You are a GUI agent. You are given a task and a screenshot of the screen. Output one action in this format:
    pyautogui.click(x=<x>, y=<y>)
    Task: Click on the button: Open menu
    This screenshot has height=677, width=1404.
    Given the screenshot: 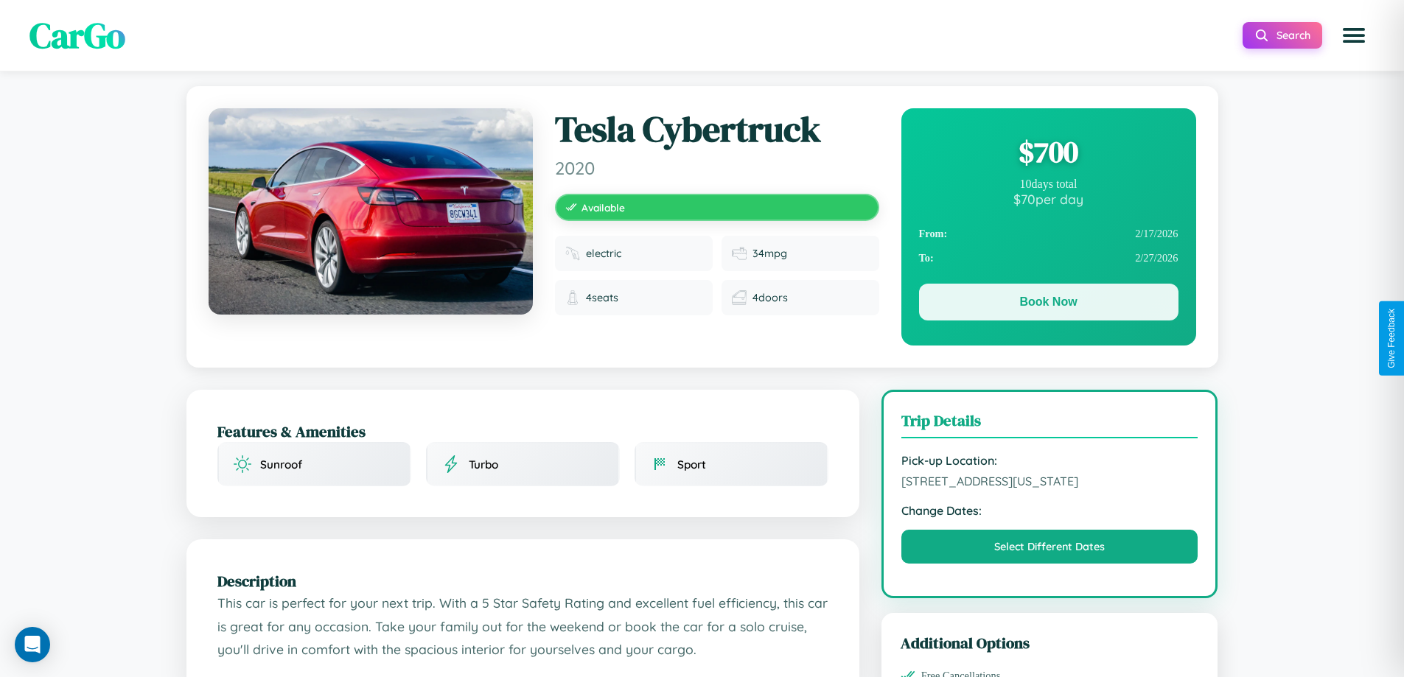 What is the action you would take?
    pyautogui.click(x=1354, y=35)
    